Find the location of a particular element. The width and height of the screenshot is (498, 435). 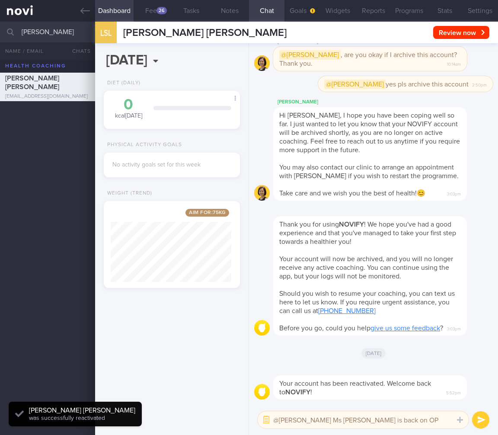

div: Weight (Trend) is located at coordinates (128, 193).